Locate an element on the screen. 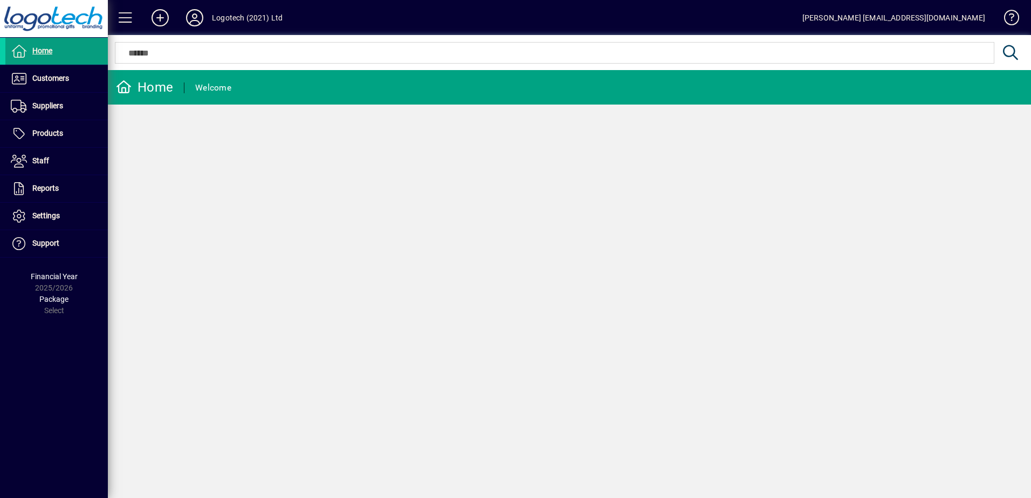 The height and width of the screenshot is (498, 1031). div: Home is located at coordinates (144, 87).